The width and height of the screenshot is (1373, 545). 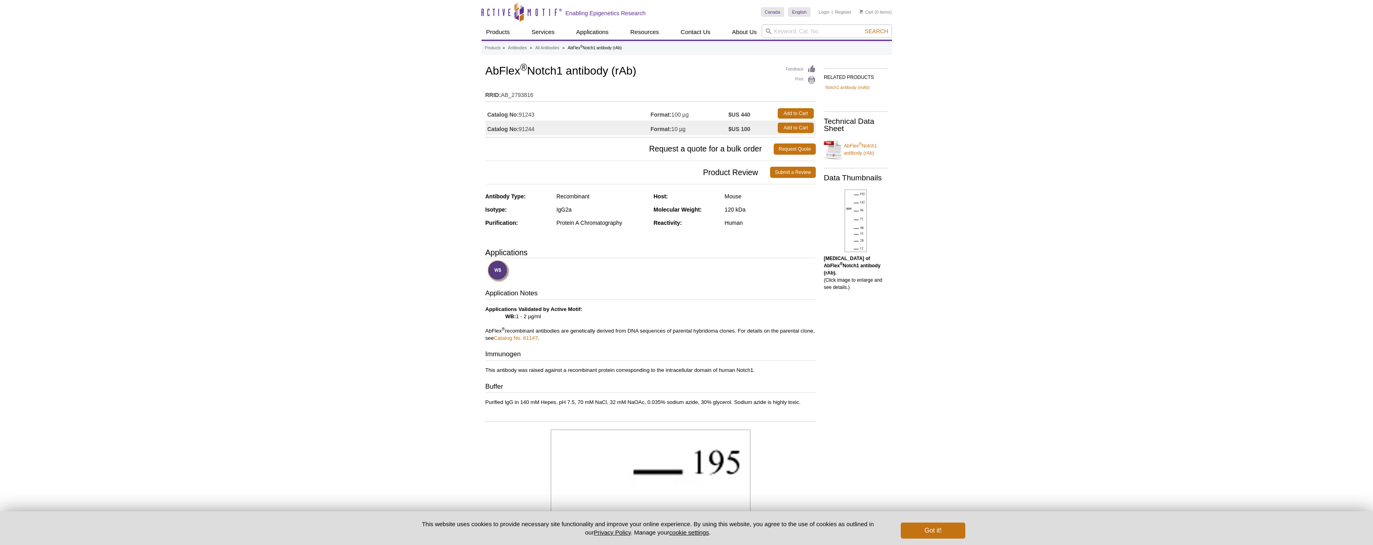 What do you see at coordinates (793, 172) in the screenshot?
I see `a: Submit a Review` at bounding box center [793, 172].